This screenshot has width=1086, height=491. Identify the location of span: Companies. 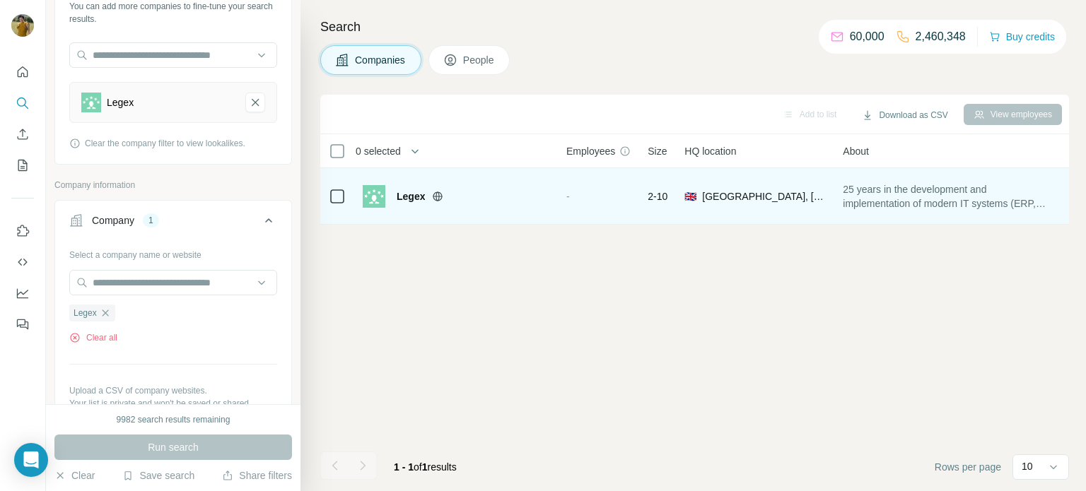
(380, 60).